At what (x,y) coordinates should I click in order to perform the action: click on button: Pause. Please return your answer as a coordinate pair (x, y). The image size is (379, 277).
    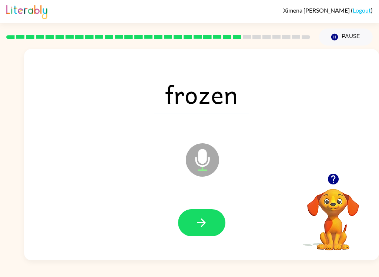
    Looking at the image, I should click on (346, 37).